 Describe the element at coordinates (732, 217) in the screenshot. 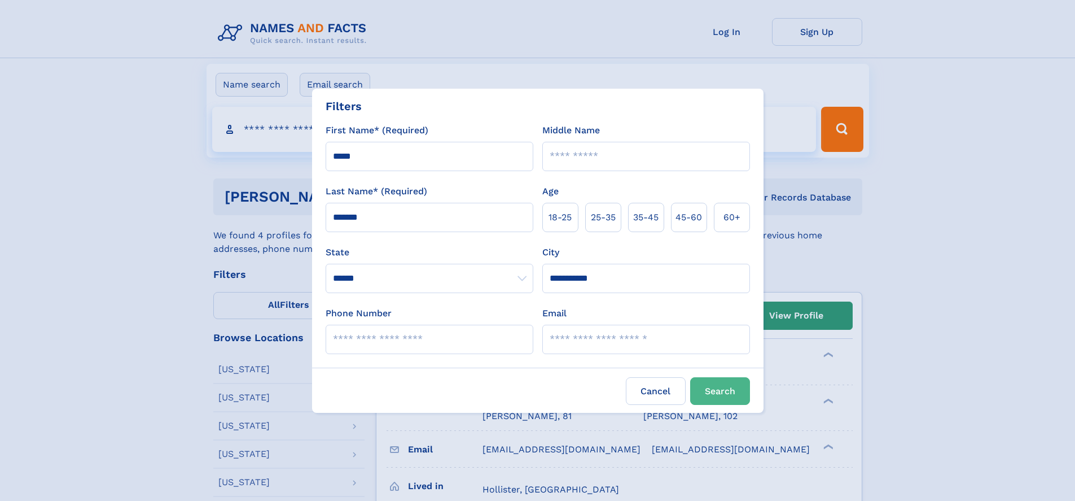

I see `span: 60+` at that location.